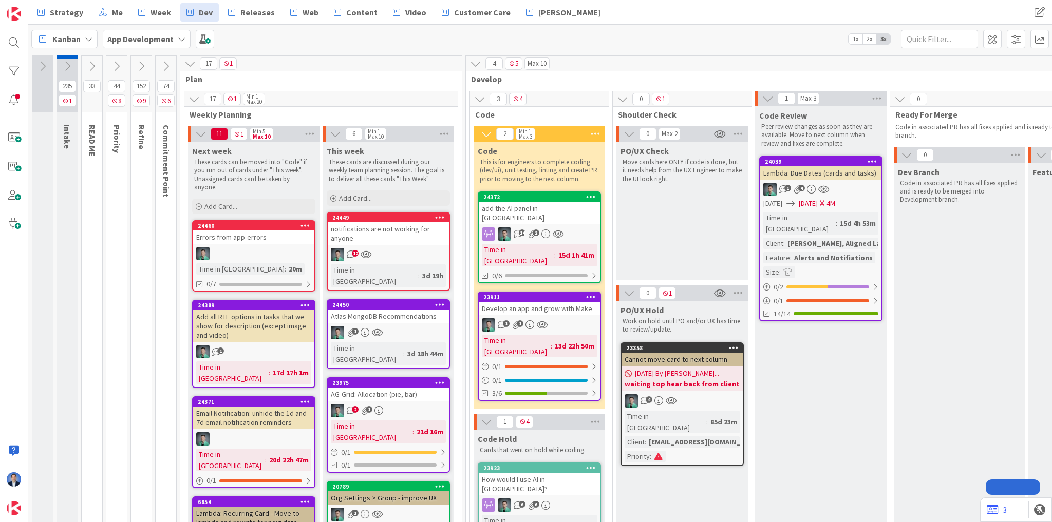 The height and width of the screenshot is (522, 1052). What do you see at coordinates (254, 502) in the screenshot?
I see `div: 6854` at bounding box center [254, 502].